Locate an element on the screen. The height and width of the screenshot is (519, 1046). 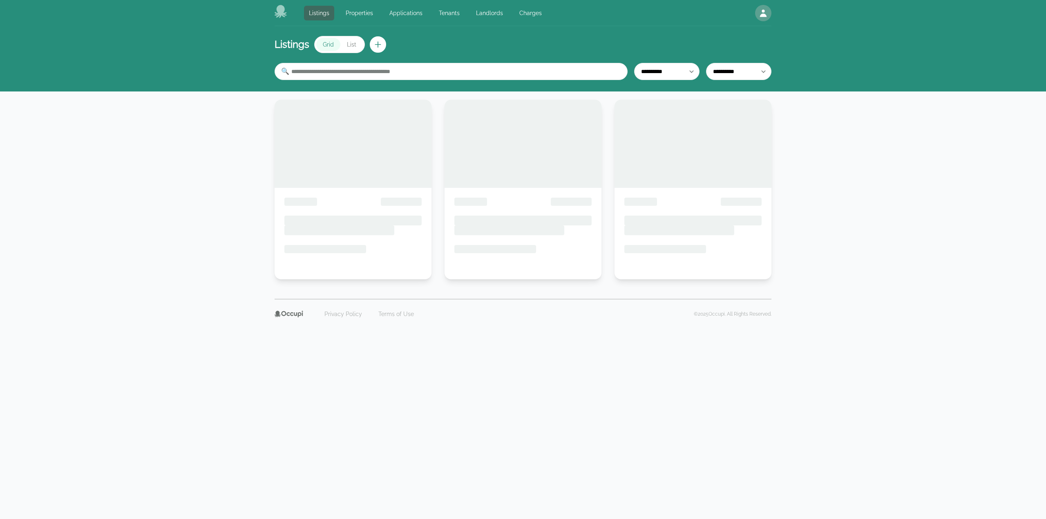
a: Terms of Use is located at coordinates (396, 314).